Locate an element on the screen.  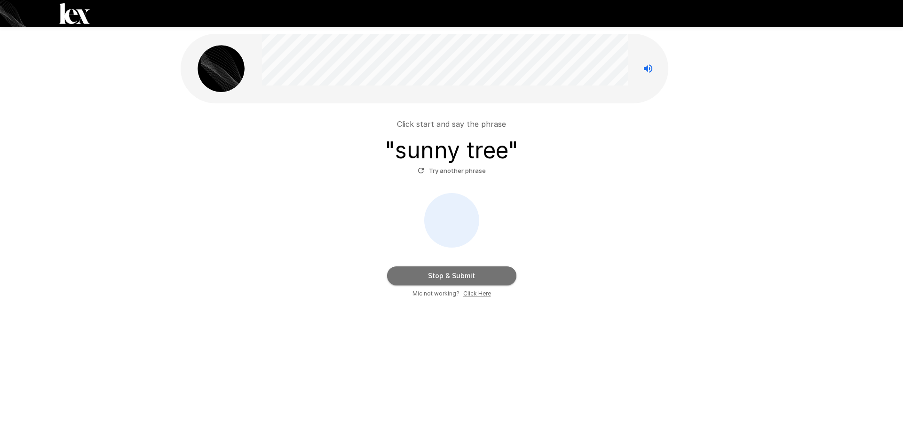
p: Click start and say the phrase is located at coordinates (452, 124).